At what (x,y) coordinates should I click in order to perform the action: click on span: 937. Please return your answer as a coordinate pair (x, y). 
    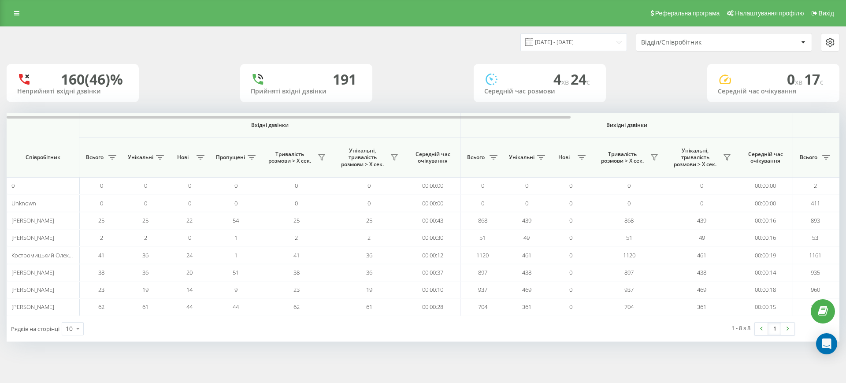
    Looking at the image, I should click on (629, 290).